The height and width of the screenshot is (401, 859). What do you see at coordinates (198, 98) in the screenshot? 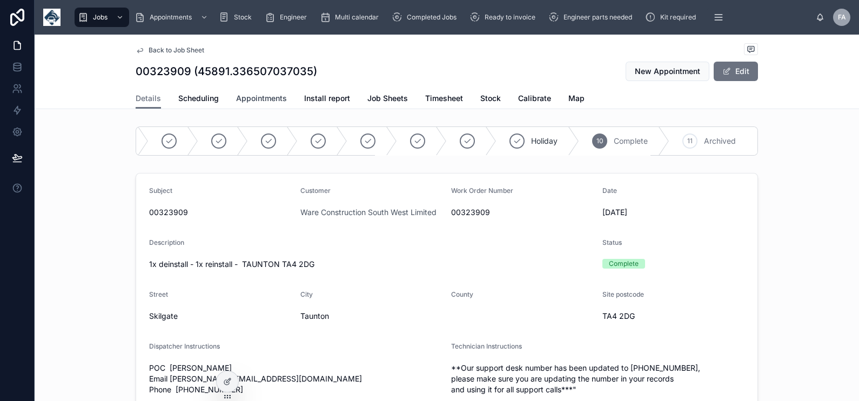
I see `span: Scheduling` at bounding box center [198, 98].